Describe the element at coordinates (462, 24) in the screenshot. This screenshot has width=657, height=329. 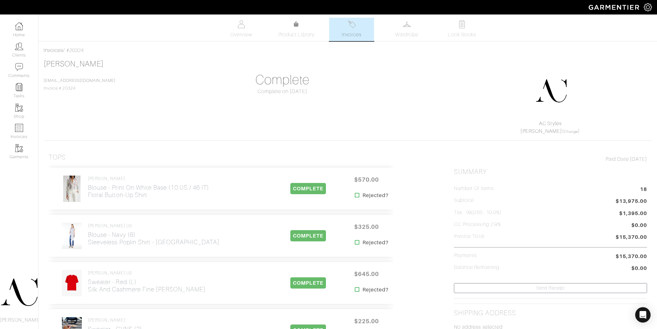
I see `img: todo-9ac3debb85659649dc8f770b8b6100bb5dab4b48dedcbae339e5042a72dfd3cc.svg` at that location.